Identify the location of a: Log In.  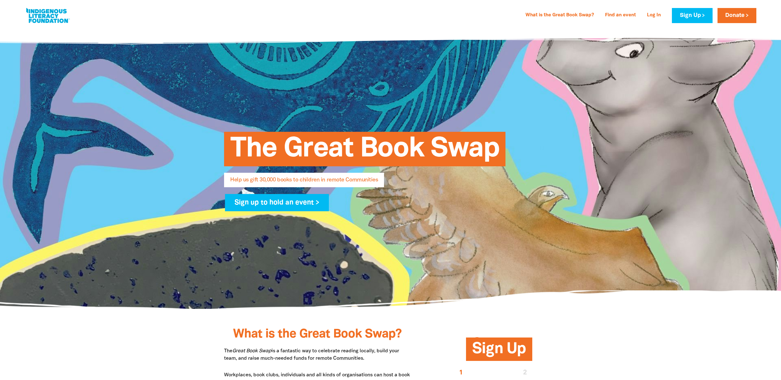
(654, 15).